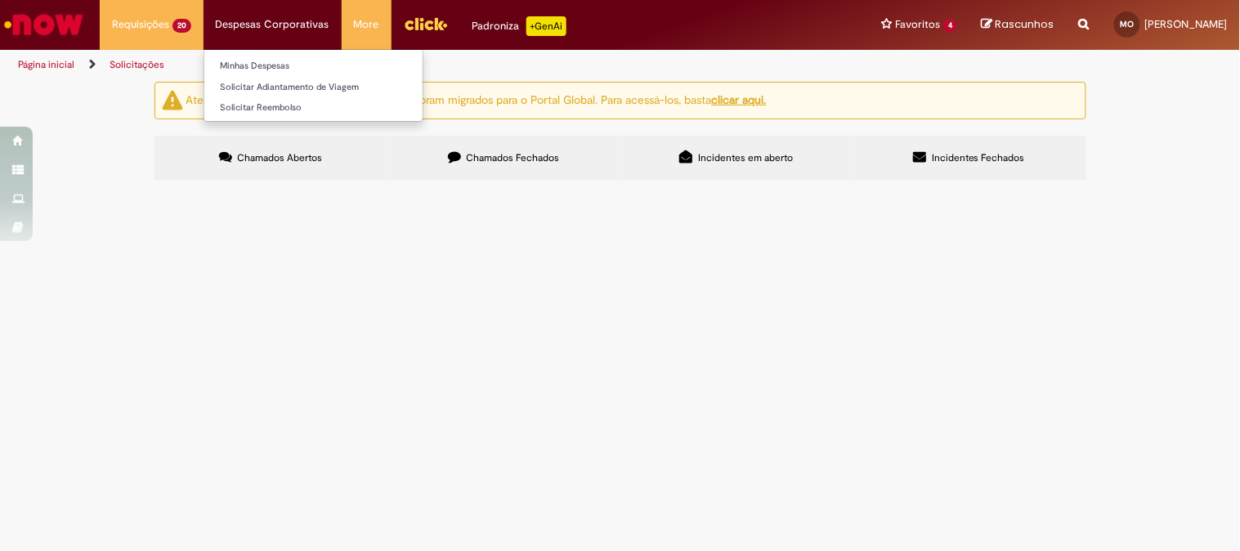 This screenshot has width=1240, height=551. What do you see at coordinates (978, 158) in the screenshot?
I see `span: Incidentes Fechados` at bounding box center [978, 158].